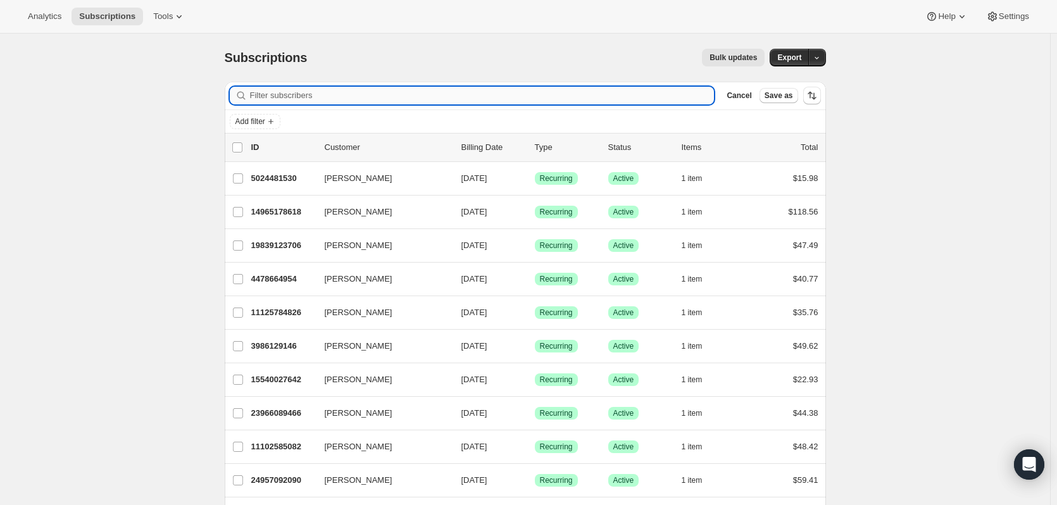 The width and height of the screenshot is (1057, 505). What do you see at coordinates (789, 58) in the screenshot?
I see `span: Export` at bounding box center [789, 58].